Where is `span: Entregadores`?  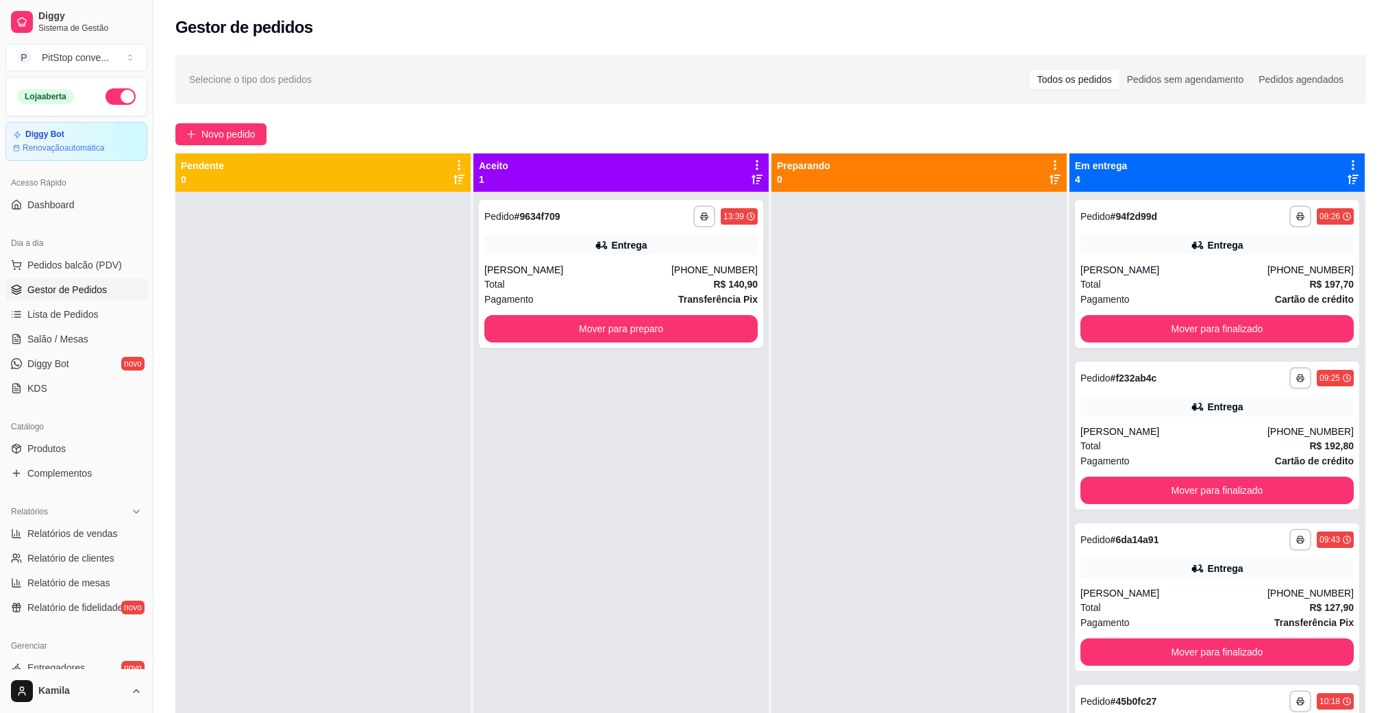 span: Entregadores is located at coordinates (56, 668).